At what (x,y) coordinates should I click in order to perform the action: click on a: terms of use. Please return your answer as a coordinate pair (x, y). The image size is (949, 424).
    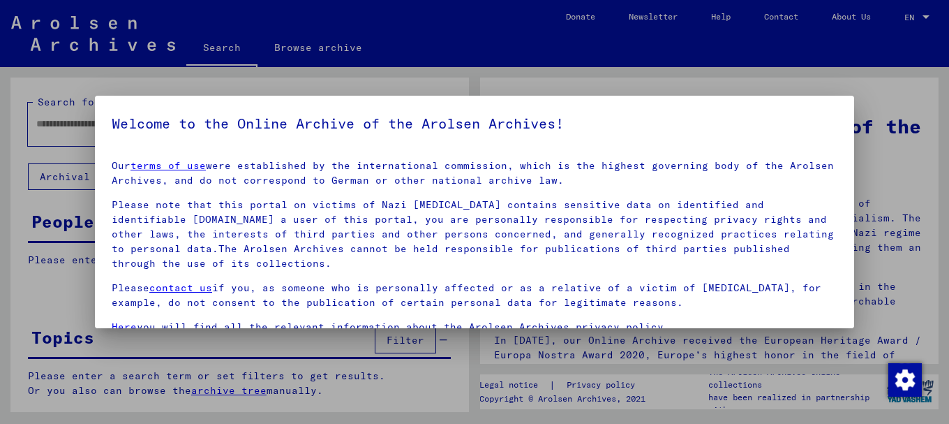
    Looking at the image, I should click on (168, 165).